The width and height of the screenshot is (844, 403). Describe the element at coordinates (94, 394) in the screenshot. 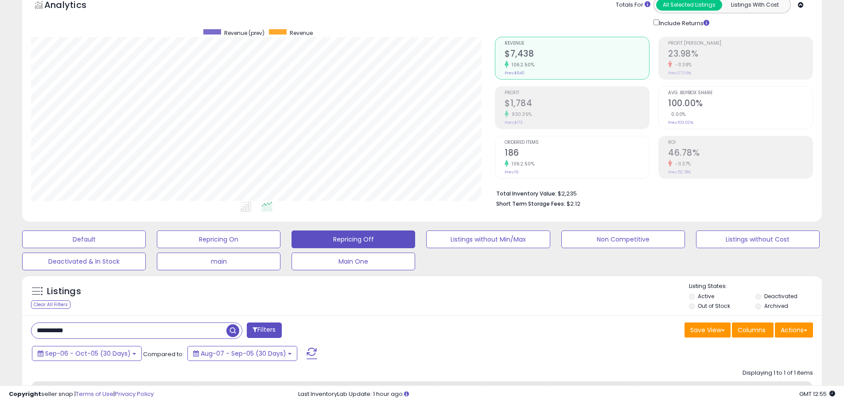

I see `a: Terms of Use` at that location.